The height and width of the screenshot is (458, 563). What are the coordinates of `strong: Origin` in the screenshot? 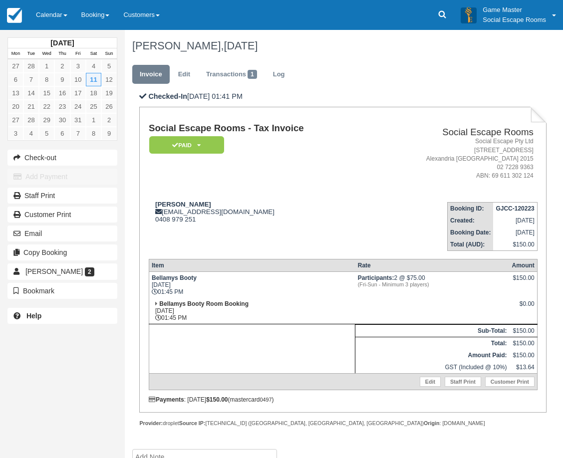 It's located at (431, 423).